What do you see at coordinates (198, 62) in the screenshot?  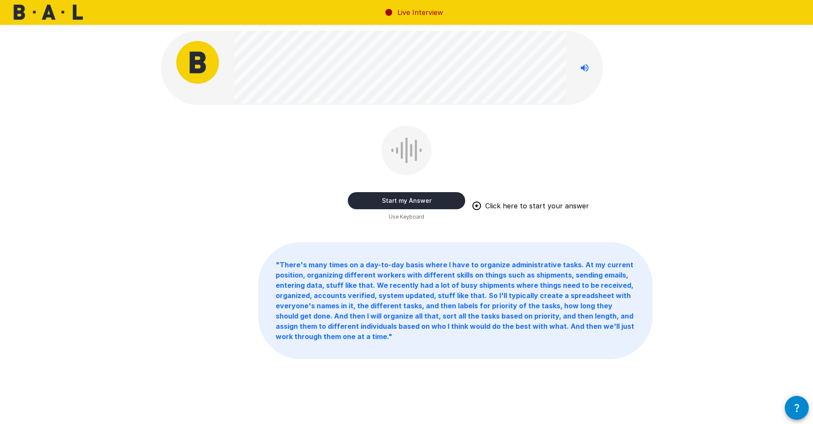 I see `img: bal_avatar.png` at bounding box center [198, 62].